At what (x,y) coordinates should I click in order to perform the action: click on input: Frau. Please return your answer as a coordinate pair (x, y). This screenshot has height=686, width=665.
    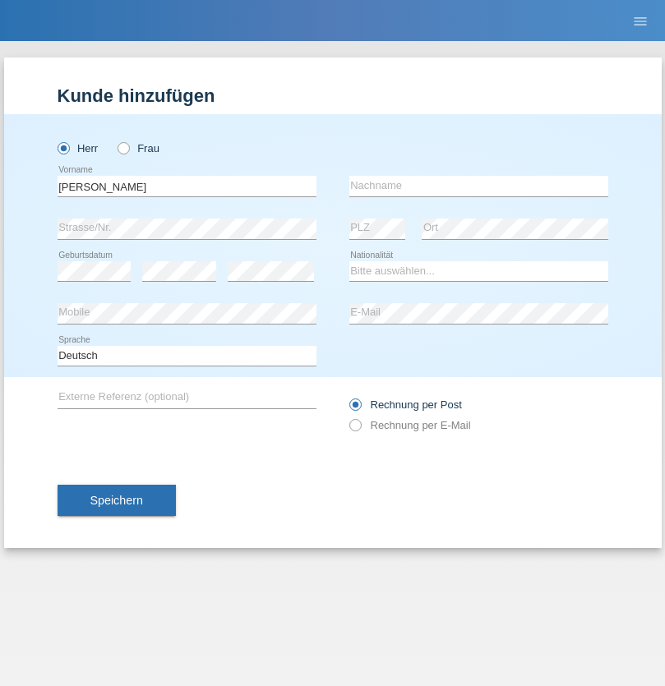
    Looking at the image, I should click on (122, 147).